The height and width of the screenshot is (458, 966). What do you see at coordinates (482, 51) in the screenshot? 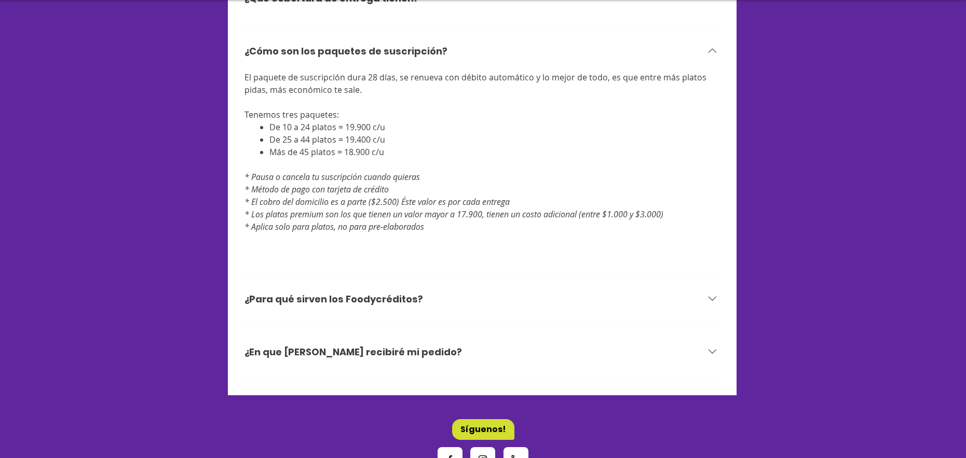
I see `button: ¿Cómo son los paquetes de suscripción?` at bounding box center [482, 51].